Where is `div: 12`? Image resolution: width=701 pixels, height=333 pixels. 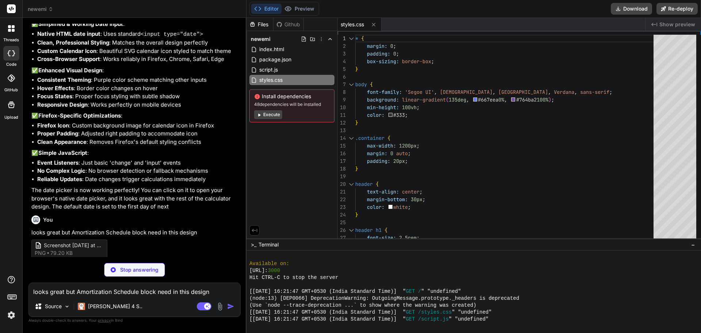
div: 12 is located at coordinates (342, 123).